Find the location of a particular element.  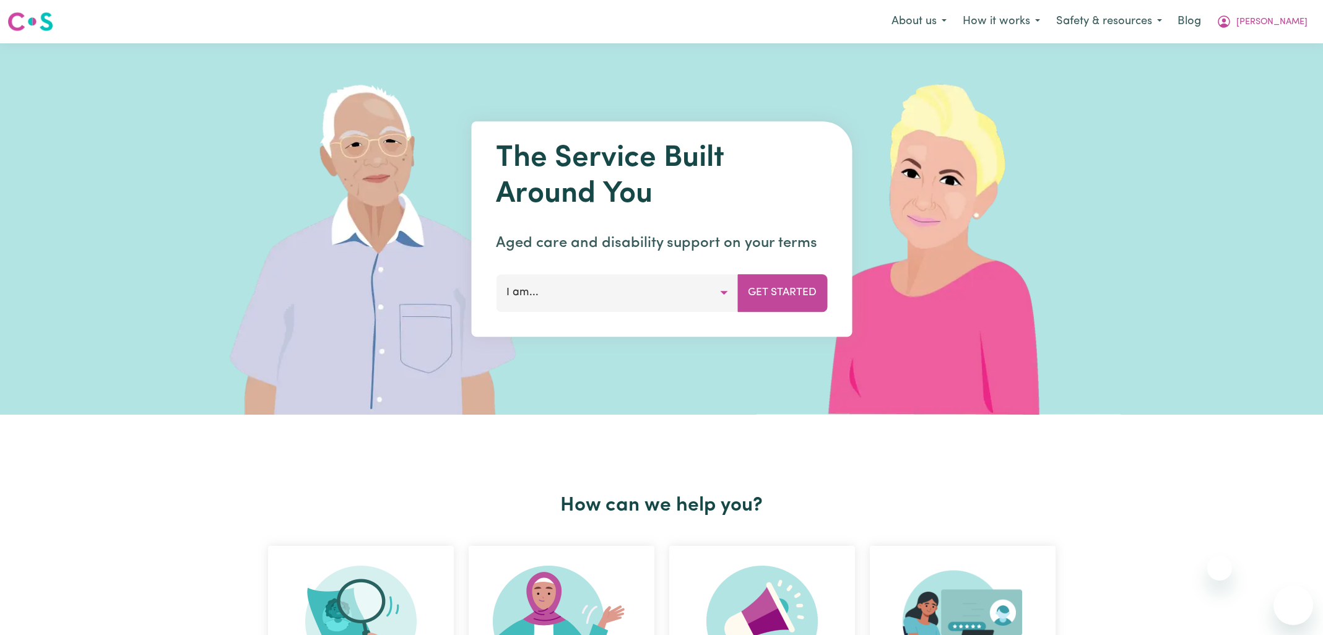

button: My Account is located at coordinates (1262, 22).